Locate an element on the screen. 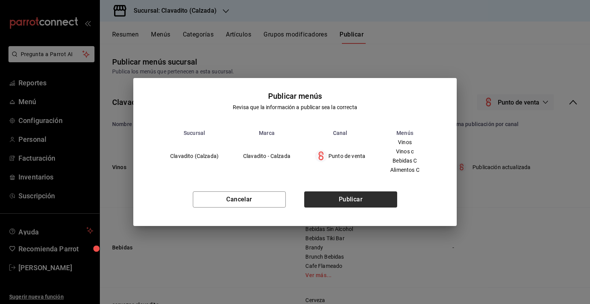 The width and height of the screenshot is (590, 304). th: Marca is located at coordinates (266, 133).